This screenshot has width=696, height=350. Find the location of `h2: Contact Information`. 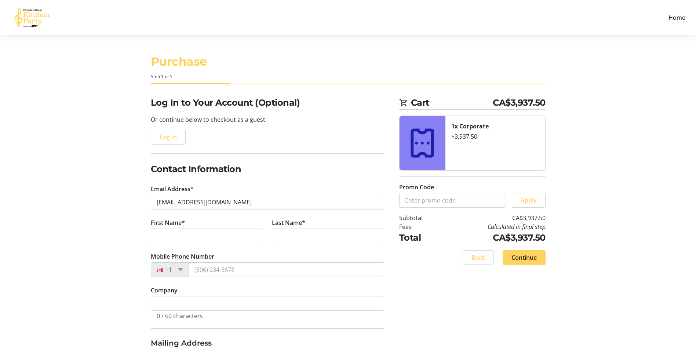

h2: Contact Information is located at coordinates (267, 169).